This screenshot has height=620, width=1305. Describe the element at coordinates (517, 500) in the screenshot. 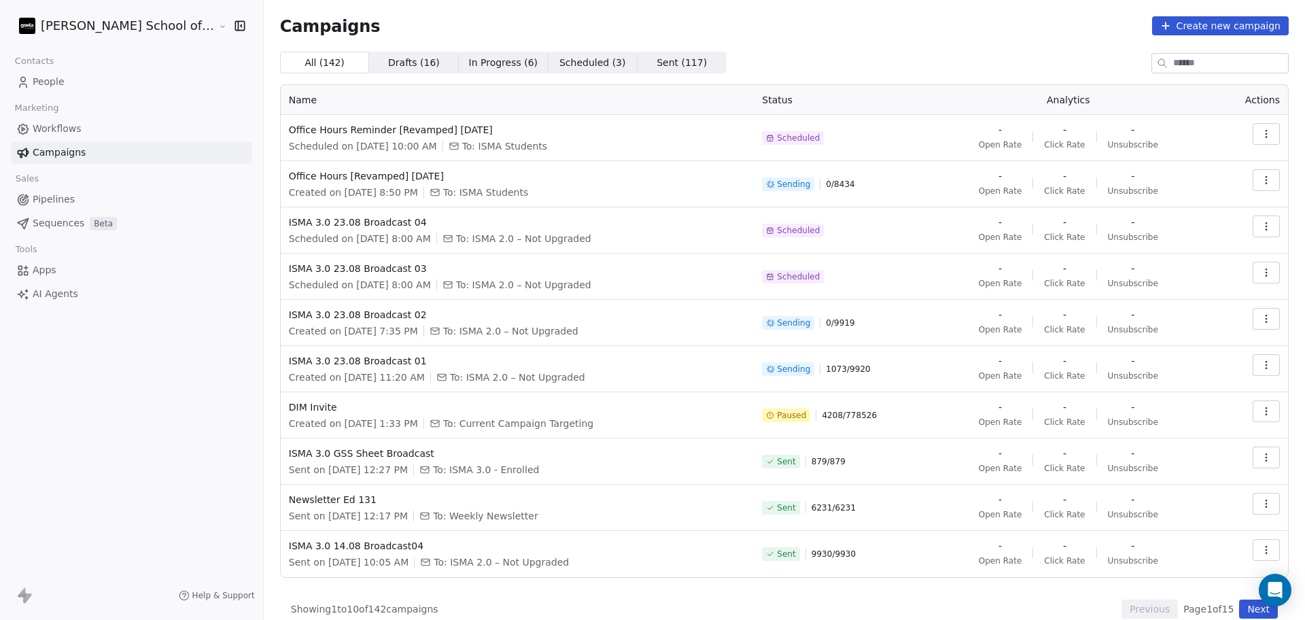

I see `span: Newsletter Ed 131` at that location.